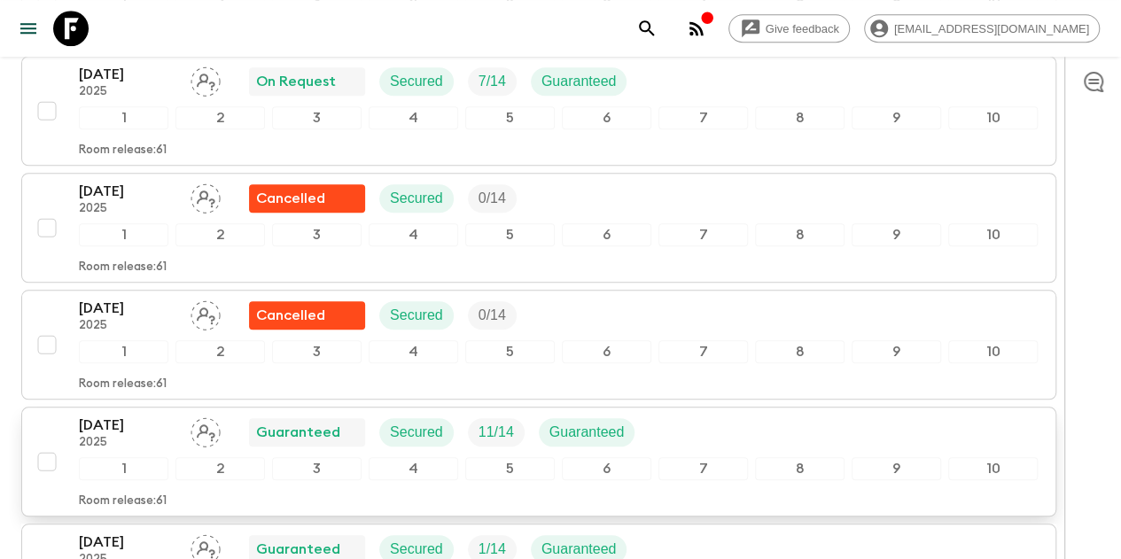 The height and width of the screenshot is (559, 1121). Describe the element at coordinates (496, 433) in the screenshot. I see `p: 11 / 14` at that location.